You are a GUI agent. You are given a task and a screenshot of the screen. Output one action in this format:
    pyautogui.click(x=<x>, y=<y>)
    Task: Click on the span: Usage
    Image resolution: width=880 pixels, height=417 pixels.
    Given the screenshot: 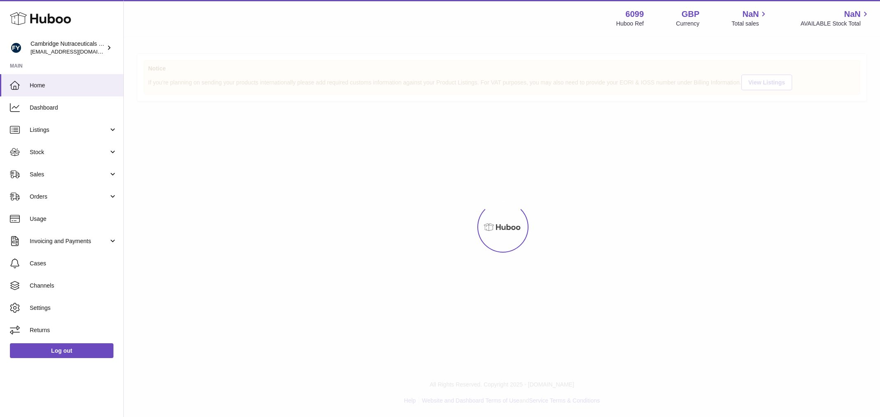 What is the action you would take?
    pyautogui.click(x=73, y=219)
    